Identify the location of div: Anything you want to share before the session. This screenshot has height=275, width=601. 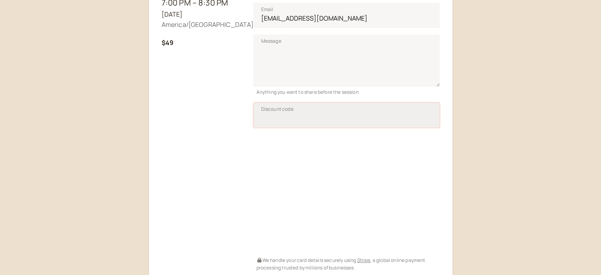
(347, 91).